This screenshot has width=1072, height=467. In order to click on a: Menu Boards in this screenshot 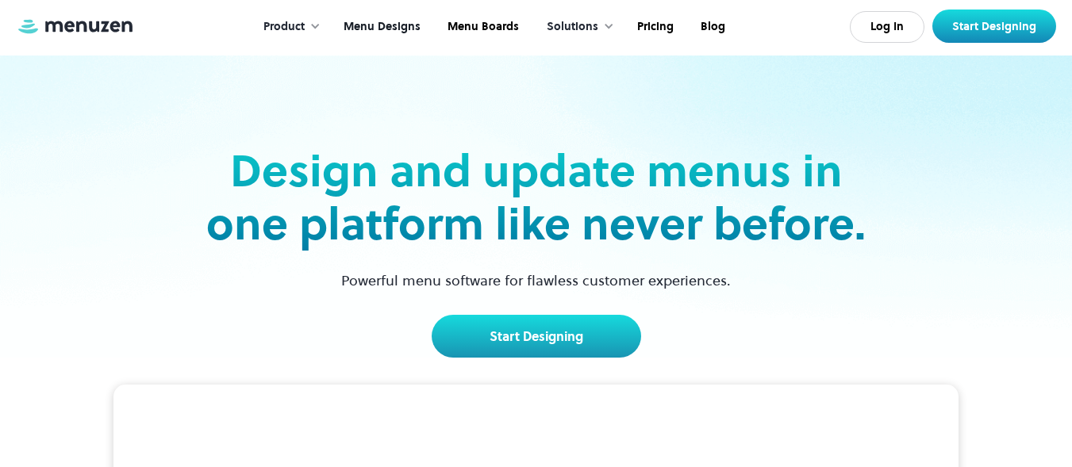, I will do `click(481, 27)`.